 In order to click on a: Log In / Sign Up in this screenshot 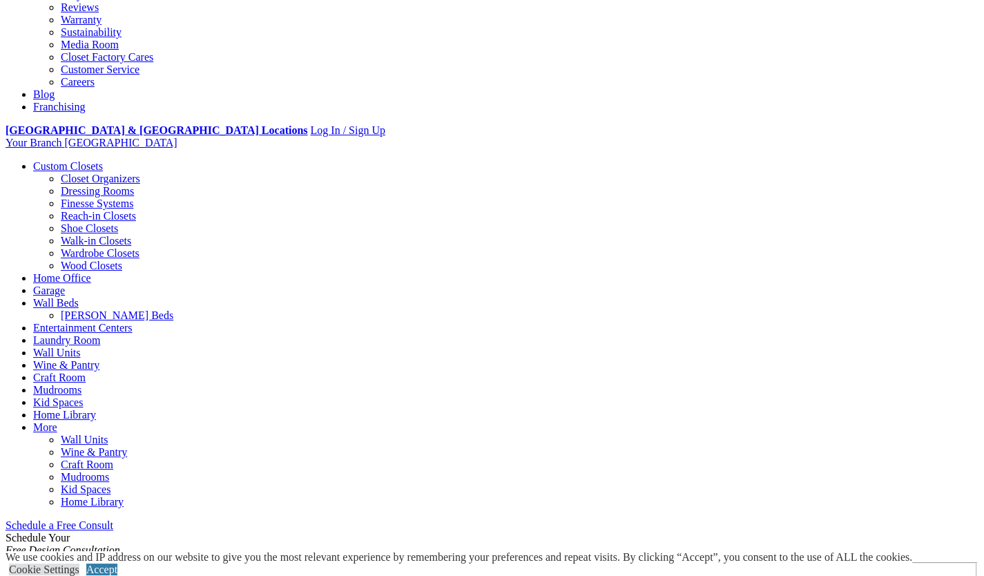, I will do `click(347, 130)`.